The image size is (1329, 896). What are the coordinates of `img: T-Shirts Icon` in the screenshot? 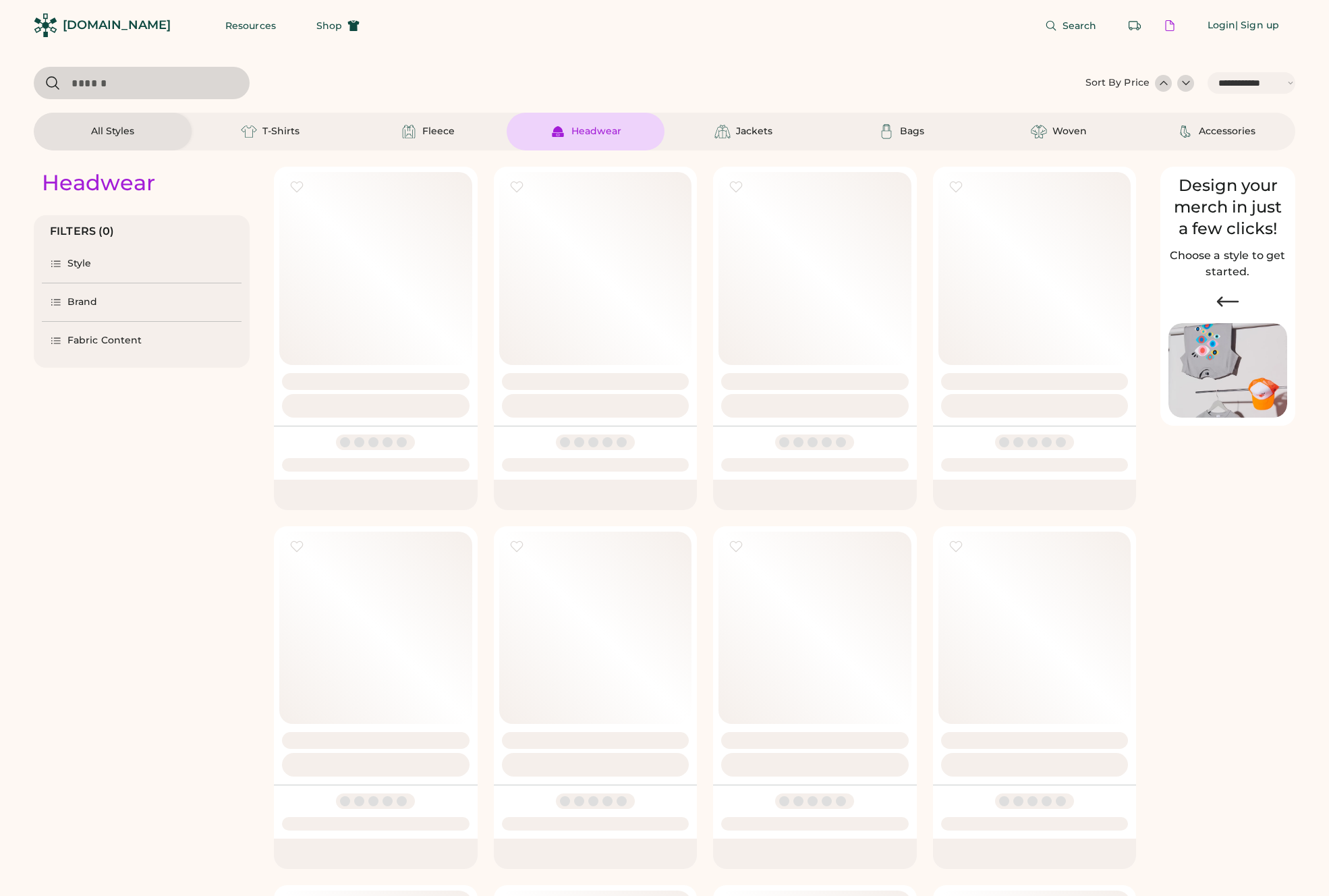 It's located at (249, 132).